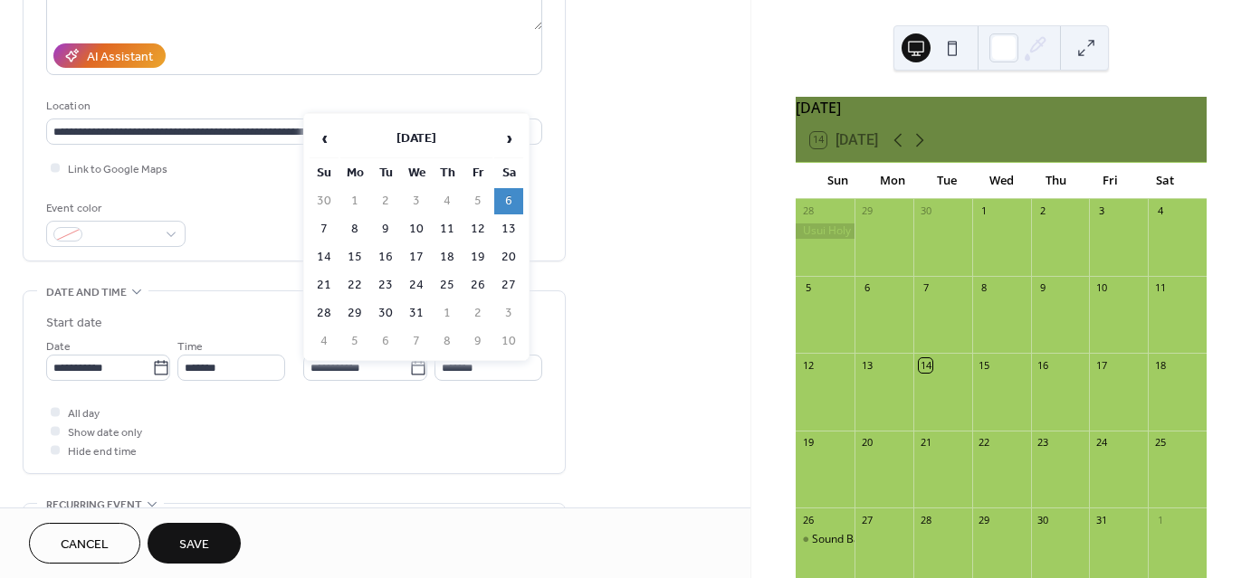  Describe the element at coordinates (1101, 211) in the screenshot. I see `div: 3` at that location.